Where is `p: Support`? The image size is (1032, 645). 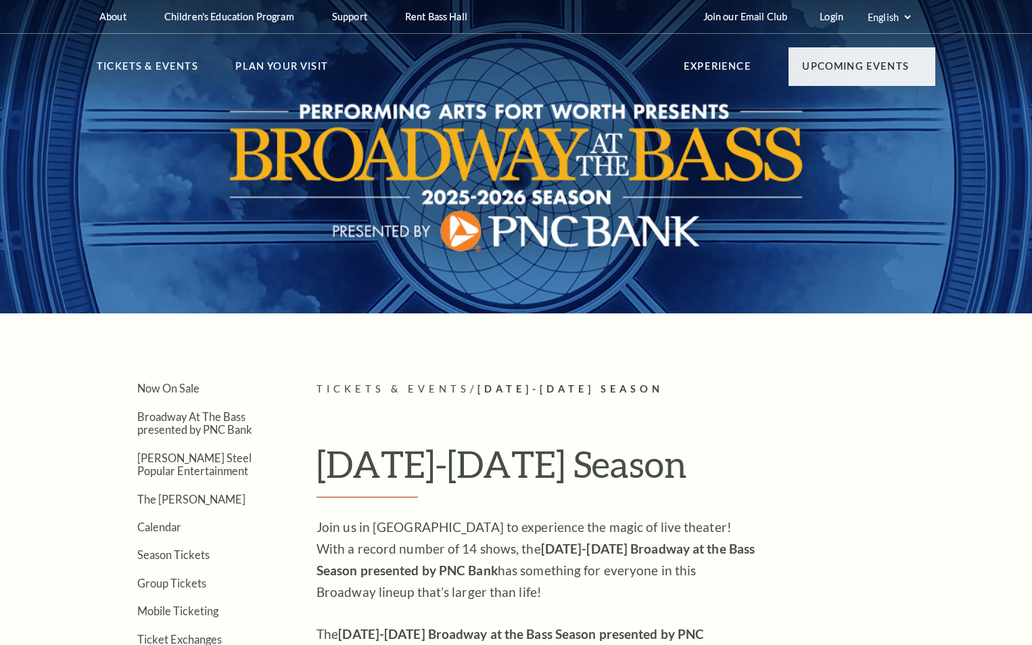
p: Support is located at coordinates (350, 16).